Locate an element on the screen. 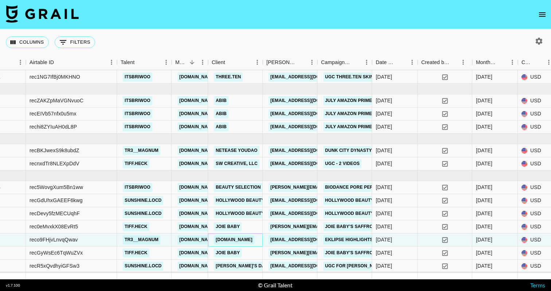 This screenshot has width=551, height=291. div: recBKJwexS9k8ubdZ is located at coordinates (54, 150).